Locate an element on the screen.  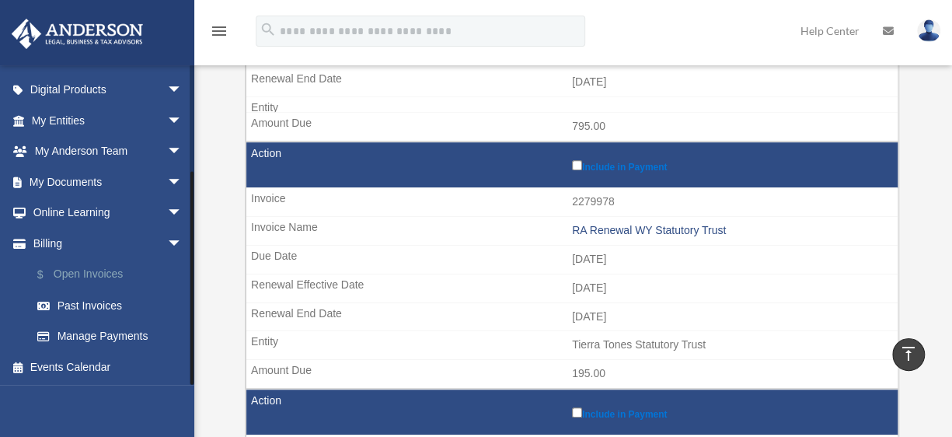
img: User Pic is located at coordinates (929, 30).